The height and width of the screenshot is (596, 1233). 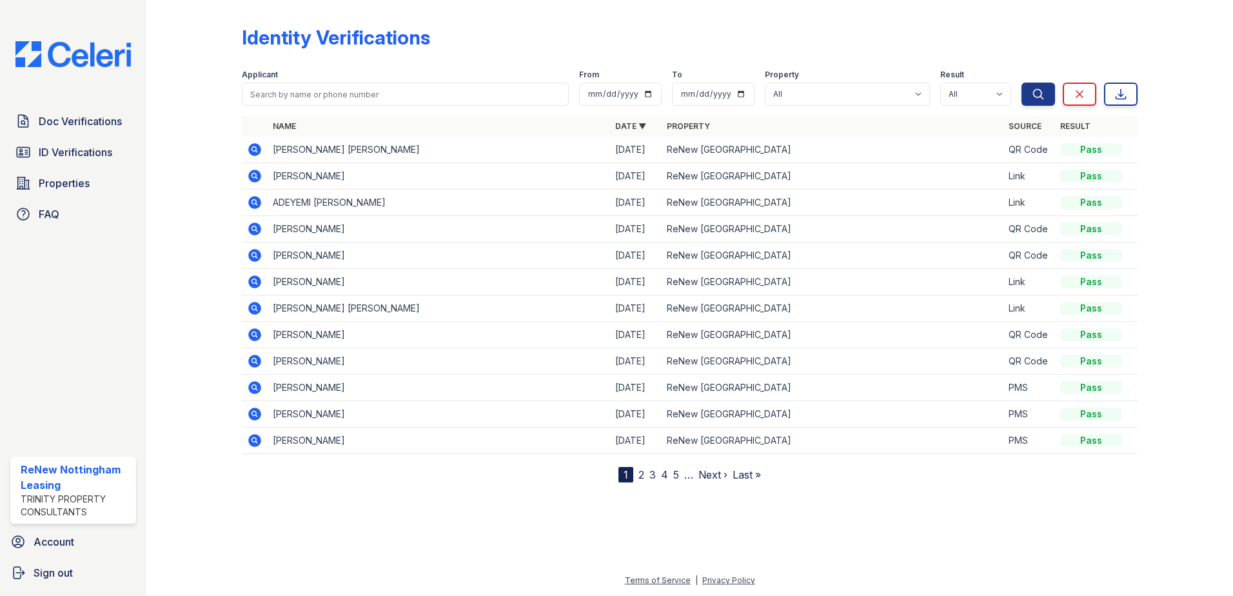 I want to click on a: 5, so click(x=676, y=475).